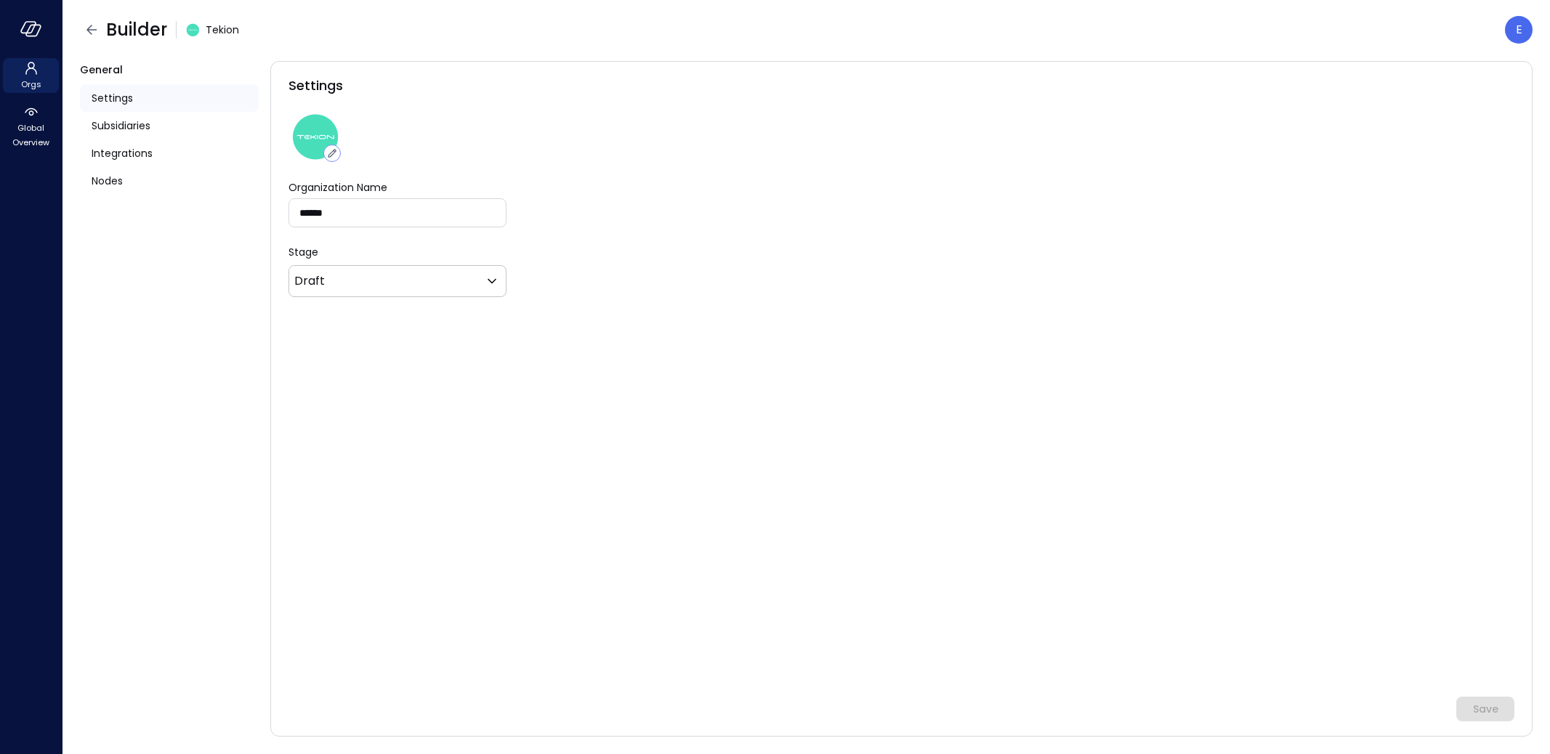 This screenshot has height=754, width=1550. I want to click on span: Integrations, so click(122, 153).